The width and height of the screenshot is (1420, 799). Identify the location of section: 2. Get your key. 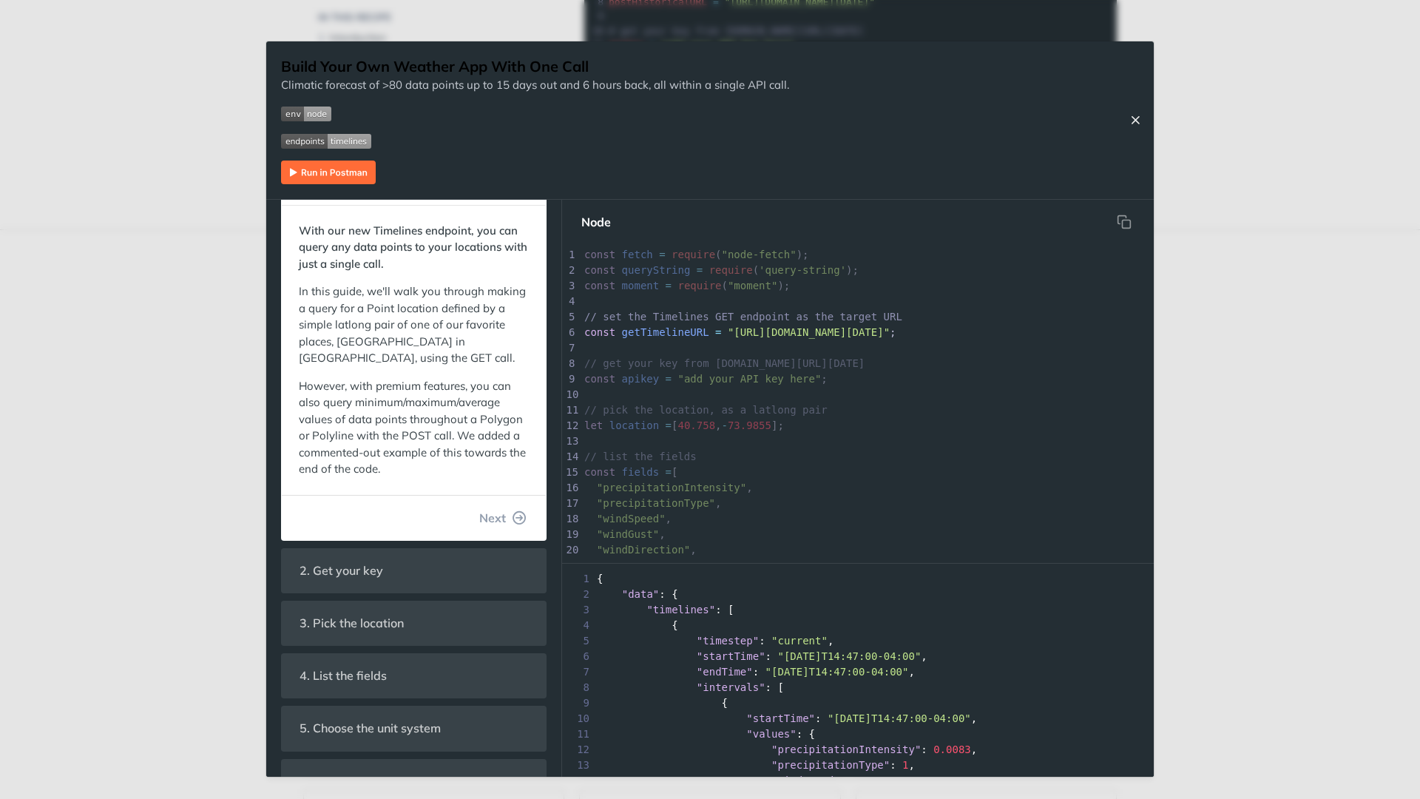
(413, 570).